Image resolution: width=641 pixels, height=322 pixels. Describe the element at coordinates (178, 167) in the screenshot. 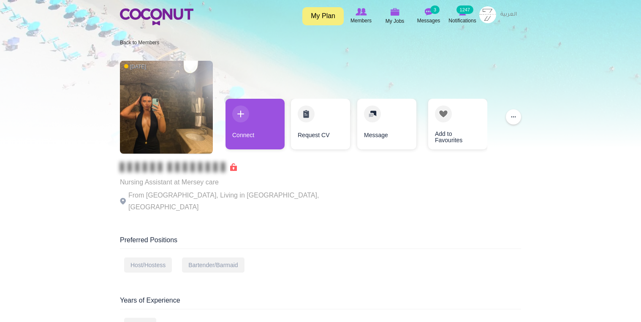

I see `span: Connect to Unlock the Profile` at that location.